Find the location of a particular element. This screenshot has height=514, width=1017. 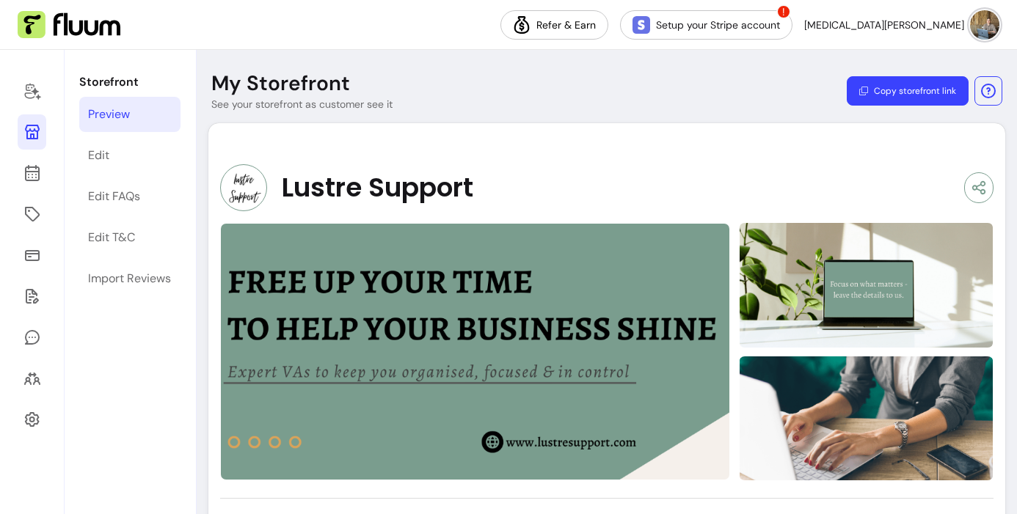

div: Edit T&C is located at coordinates (112, 238).